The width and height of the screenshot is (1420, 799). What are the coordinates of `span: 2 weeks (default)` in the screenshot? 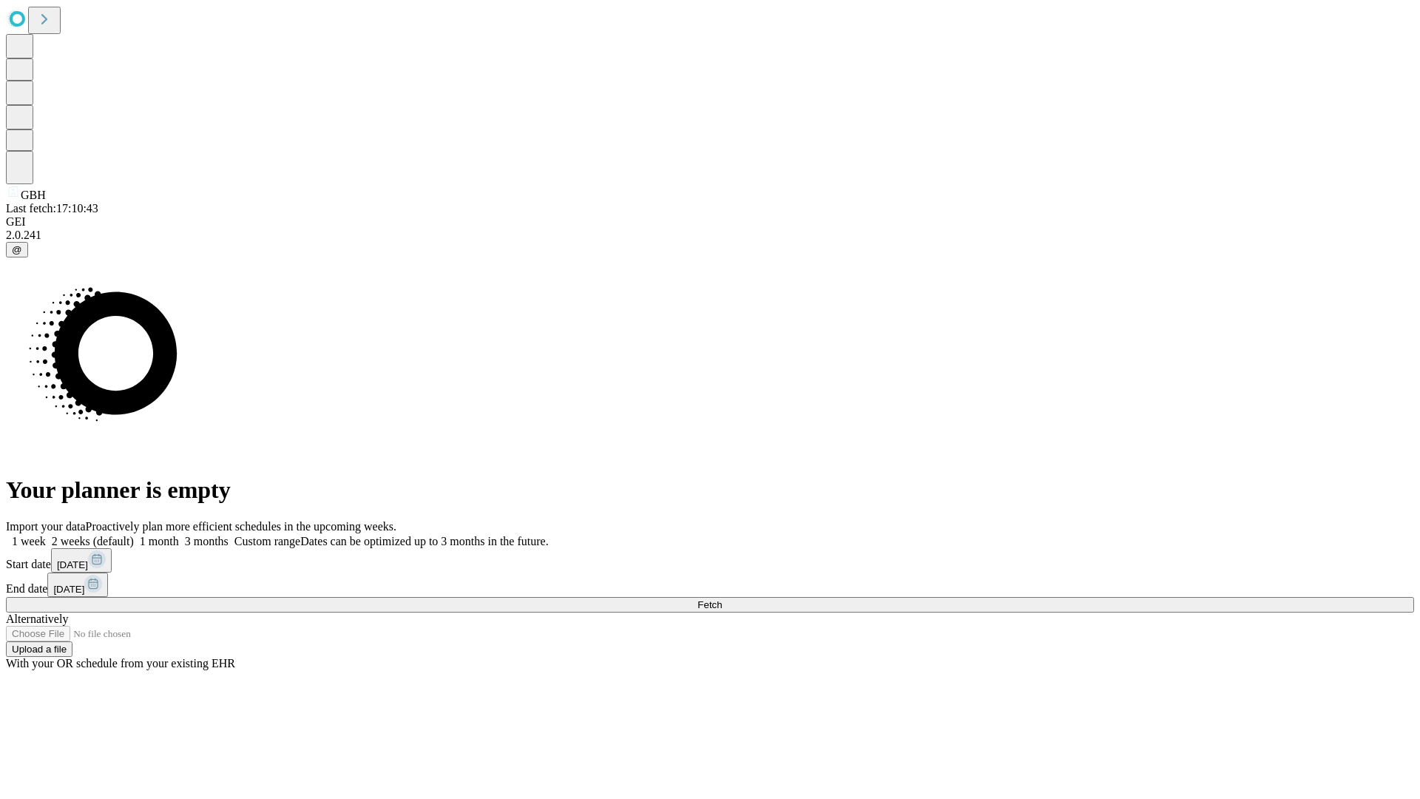 It's located at (92, 541).